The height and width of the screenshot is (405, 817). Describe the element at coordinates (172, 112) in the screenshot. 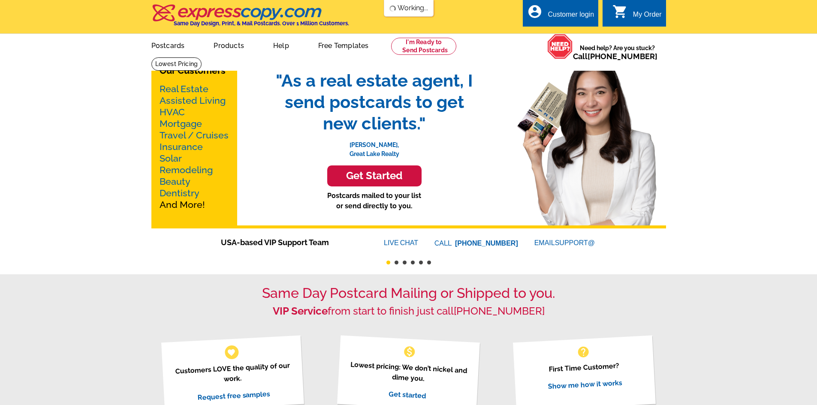

I see `a: HVAC` at that location.